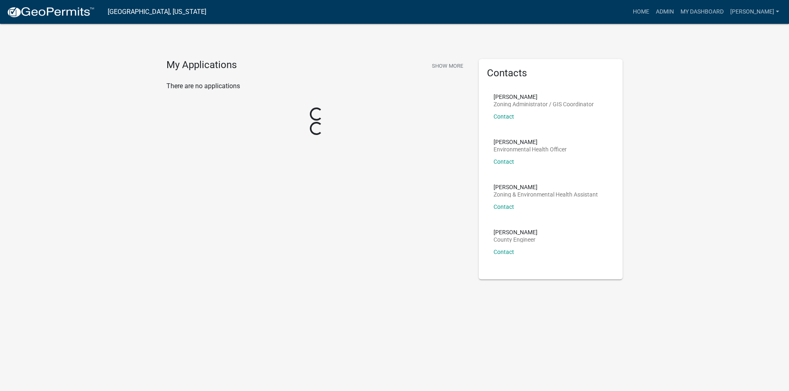 The height and width of the screenshot is (391, 789). I want to click on a: Home, so click(641, 12).